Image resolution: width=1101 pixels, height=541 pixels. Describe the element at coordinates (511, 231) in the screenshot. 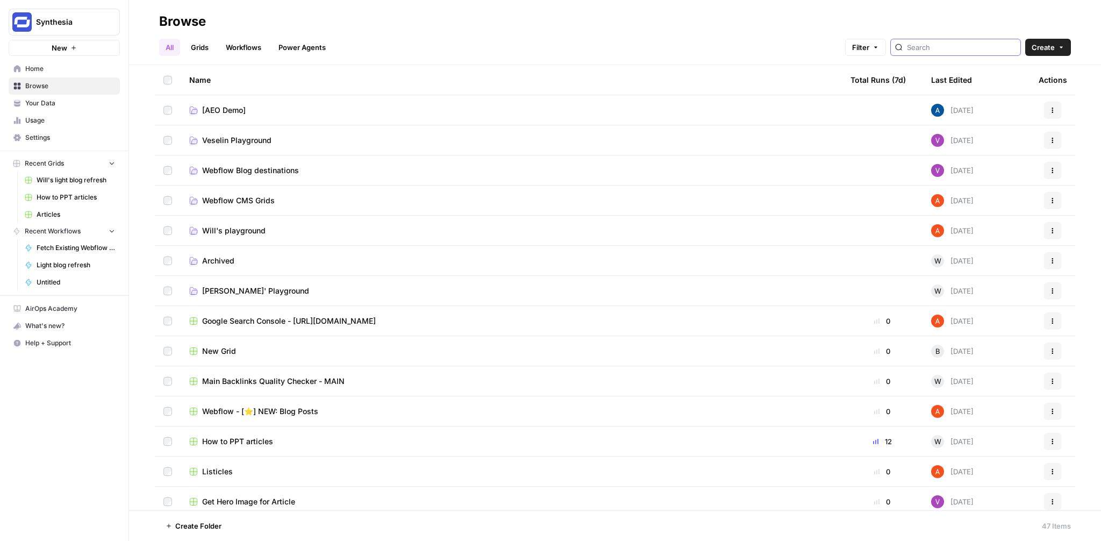

I see `a: Will's playground` at that location.